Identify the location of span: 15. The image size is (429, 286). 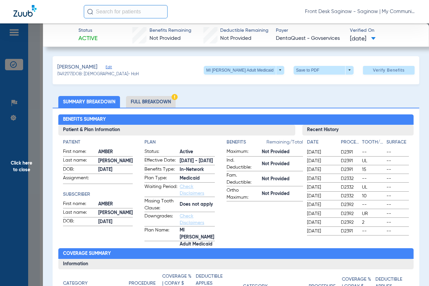
(373, 170).